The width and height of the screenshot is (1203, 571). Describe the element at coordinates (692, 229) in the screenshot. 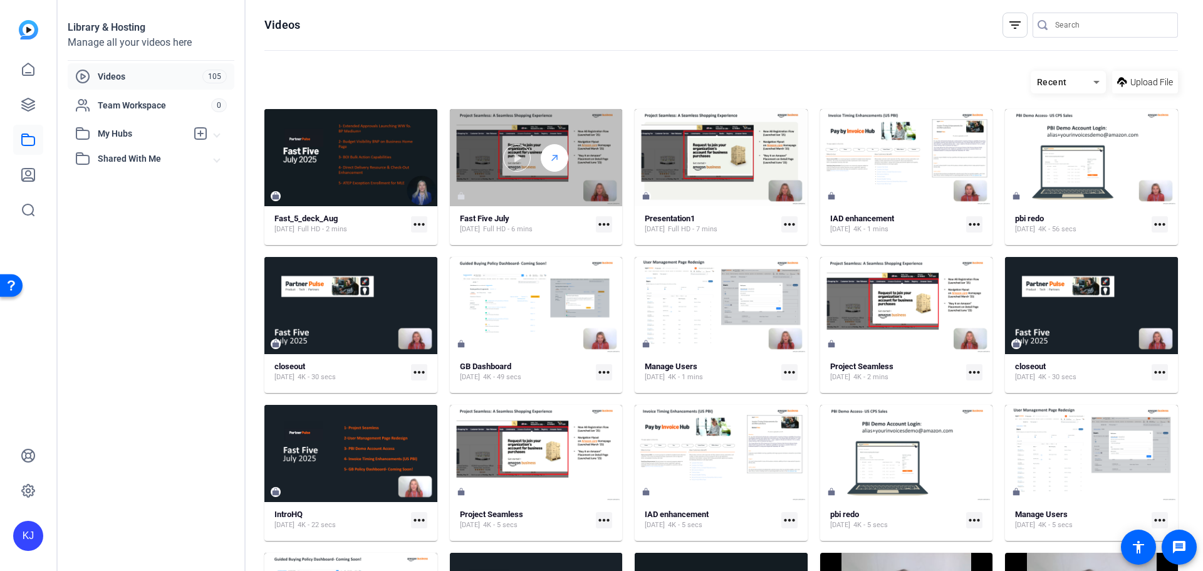

I see `span: Full HD - 7 mins` at that location.